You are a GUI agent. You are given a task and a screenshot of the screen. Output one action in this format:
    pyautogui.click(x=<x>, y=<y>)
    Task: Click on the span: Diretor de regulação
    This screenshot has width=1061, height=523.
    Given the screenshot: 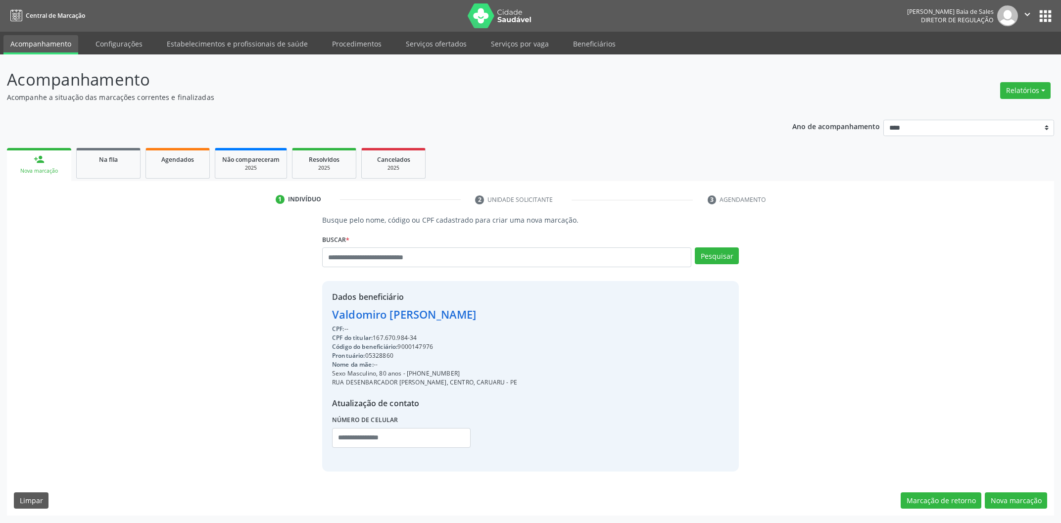 What is the action you would take?
    pyautogui.click(x=958, y=20)
    